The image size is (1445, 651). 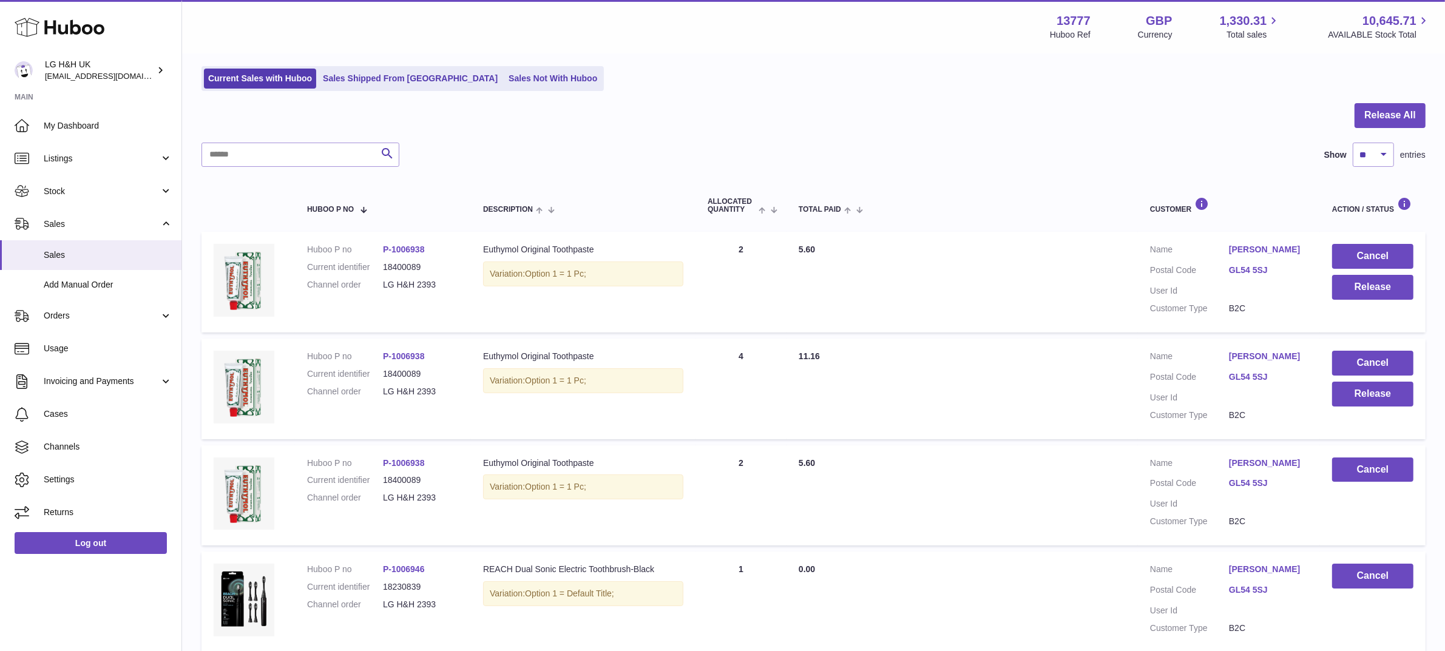 What do you see at coordinates (108, 126) in the screenshot?
I see `span: My Dashboard` at bounding box center [108, 126].